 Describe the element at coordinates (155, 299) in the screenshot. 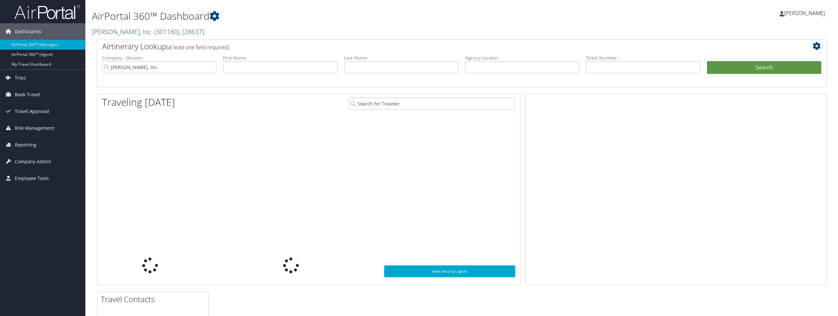

I see `h2: Travel Contacts` at that location.